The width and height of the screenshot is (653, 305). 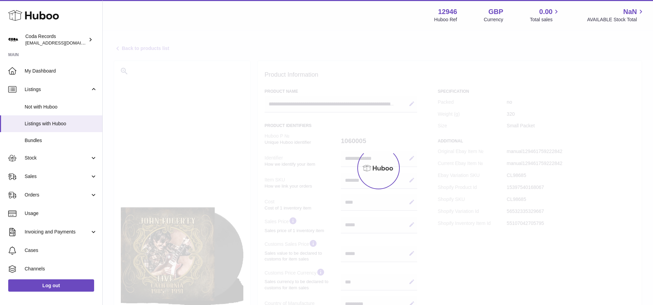 What do you see at coordinates (61, 140) in the screenshot?
I see `span: Bundles` at bounding box center [61, 140].